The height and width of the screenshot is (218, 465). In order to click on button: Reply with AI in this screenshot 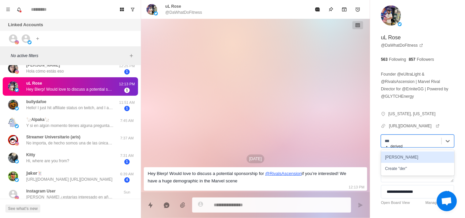, I will do `click(167, 205)`.